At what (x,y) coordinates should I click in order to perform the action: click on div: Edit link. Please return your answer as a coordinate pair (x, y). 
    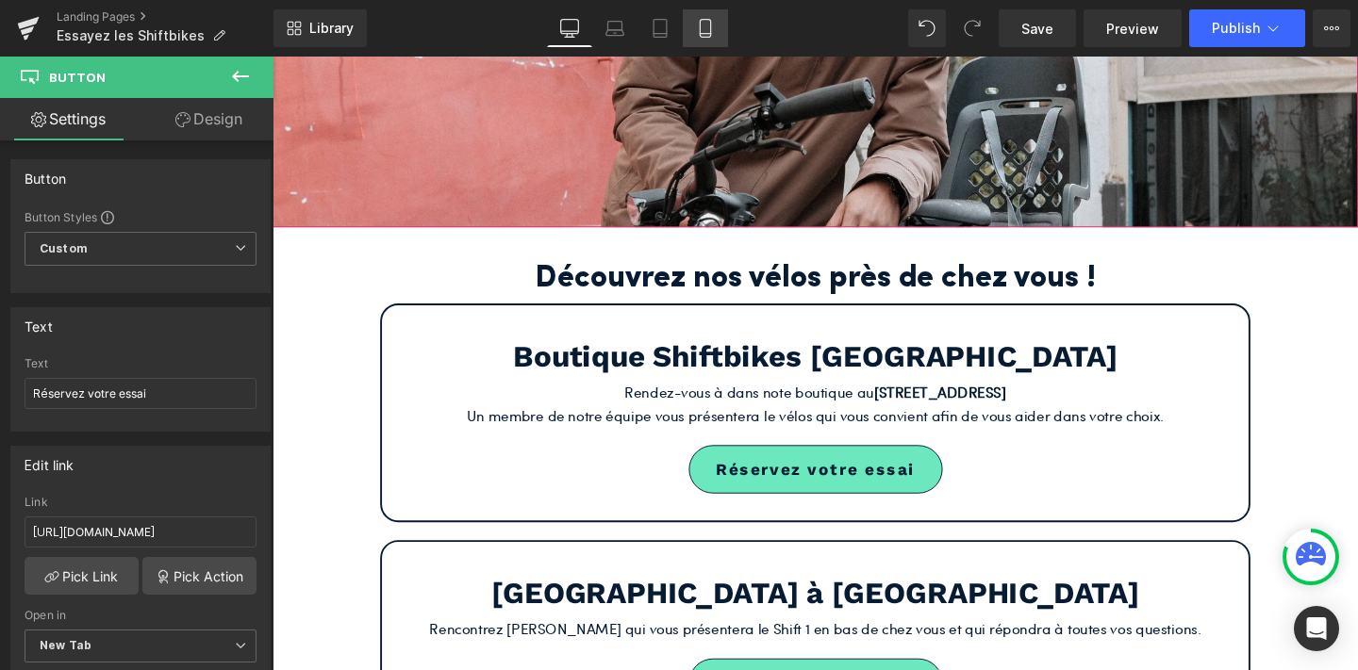
    Looking at the image, I should click on (49, 460).